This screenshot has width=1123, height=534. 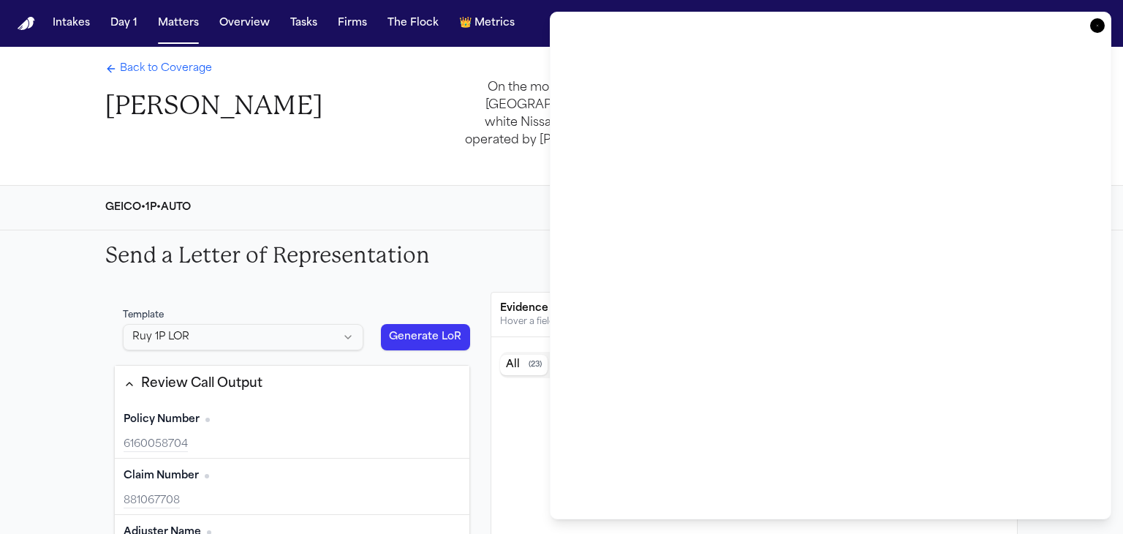 I want to click on span: Metrics, so click(x=494, y=23).